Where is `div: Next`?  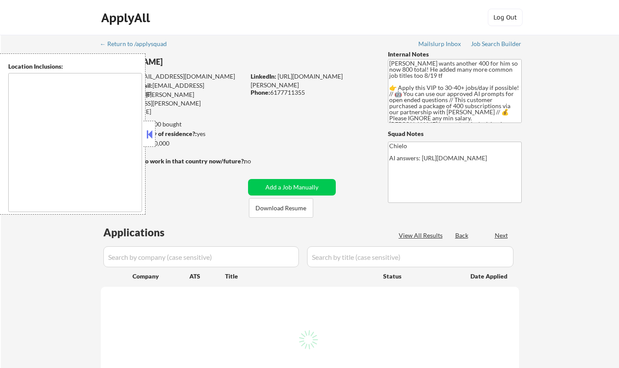
div: Next is located at coordinates (501, 235).